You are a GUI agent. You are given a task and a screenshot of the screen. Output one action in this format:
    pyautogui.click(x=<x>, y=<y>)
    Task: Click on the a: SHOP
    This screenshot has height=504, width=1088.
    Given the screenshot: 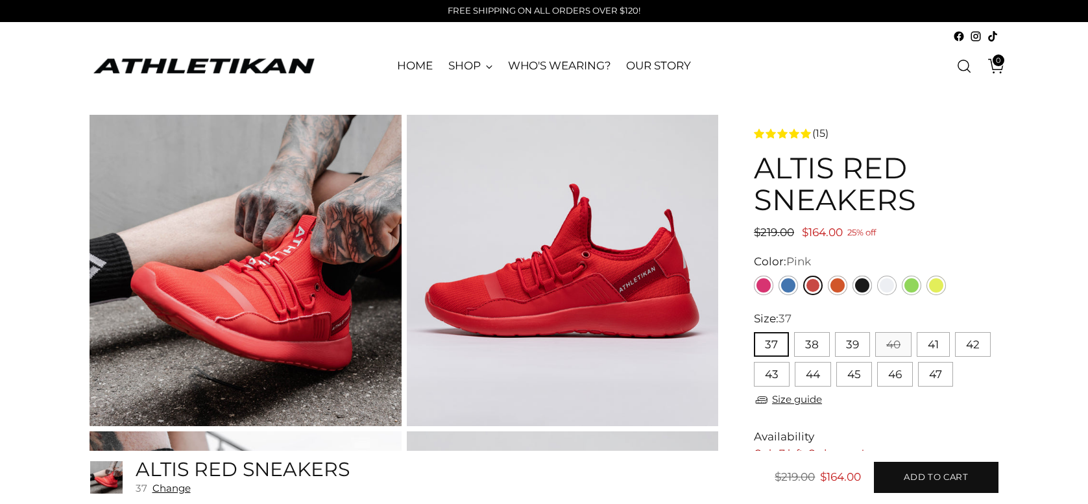 What is the action you would take?
    pyautogui.click(x=471, y=66)
    